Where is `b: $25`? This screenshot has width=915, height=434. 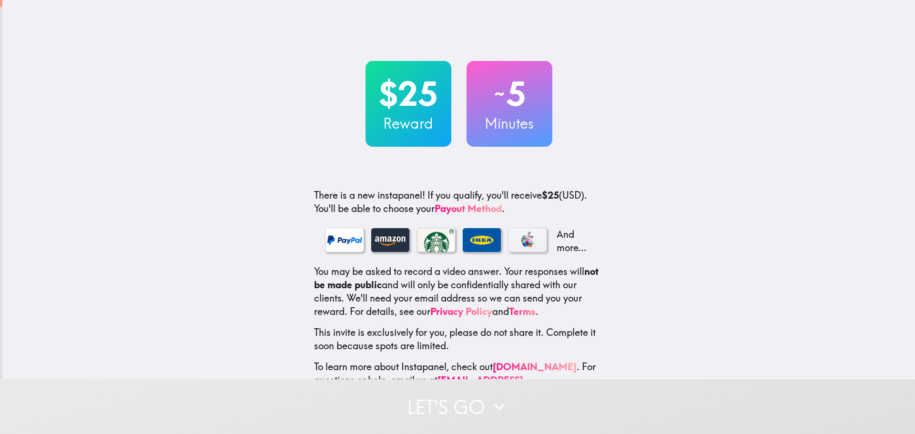 b: $25 is located at coordinates (550, 195).